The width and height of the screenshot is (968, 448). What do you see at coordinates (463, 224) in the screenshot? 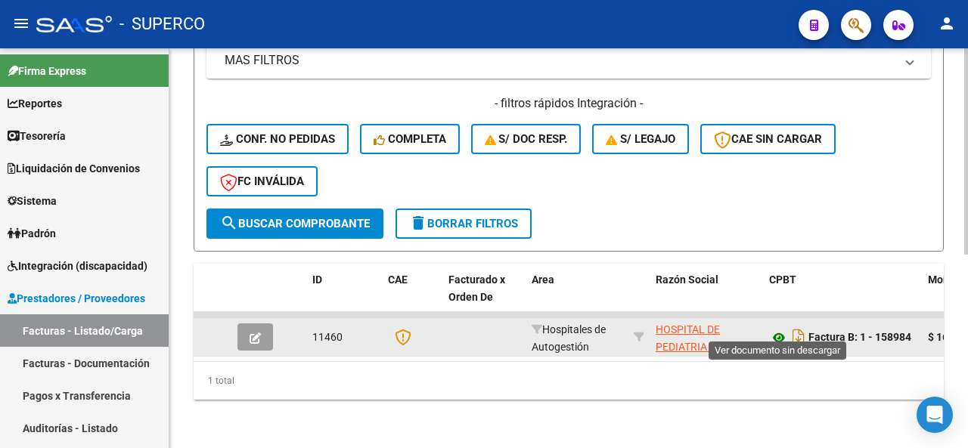
I see `button: Borrar Filtros` at bounding box center [463, 224].